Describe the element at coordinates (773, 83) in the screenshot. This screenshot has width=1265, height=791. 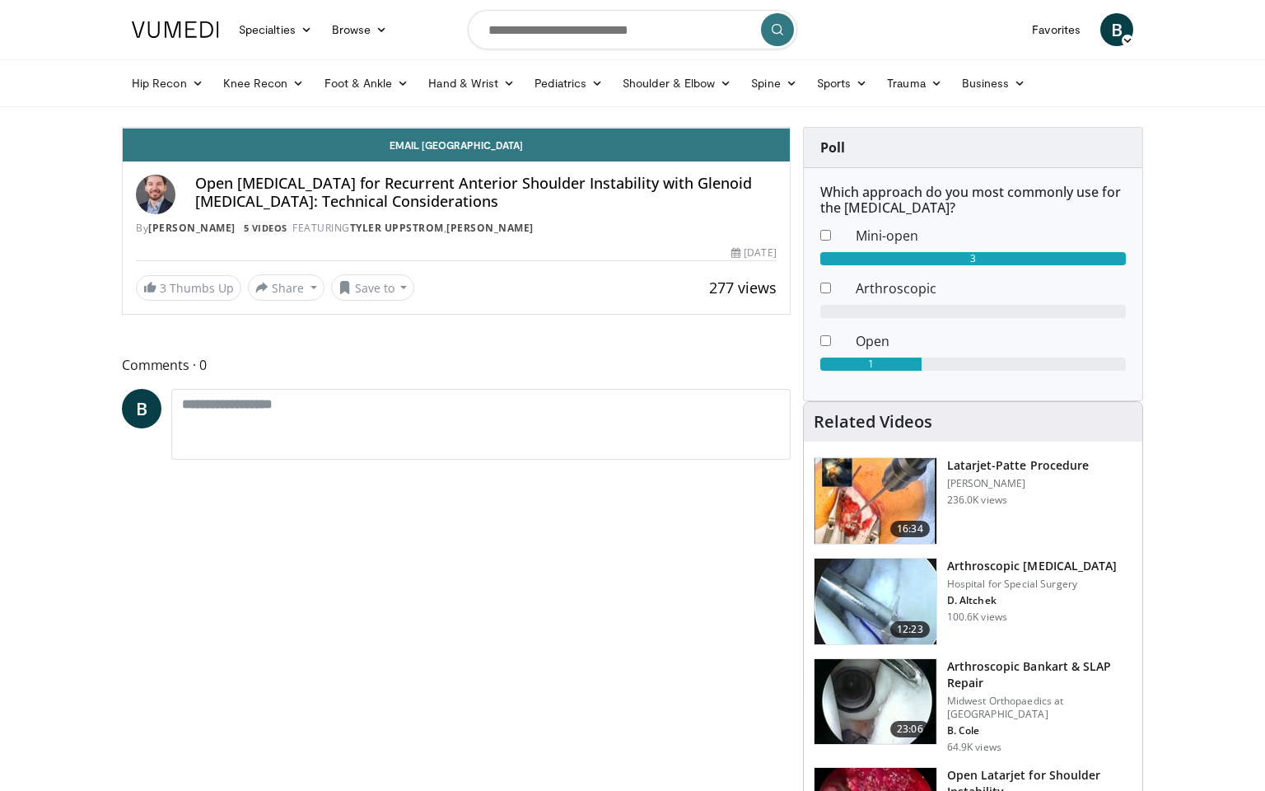
I see `a: Spine` at that location.